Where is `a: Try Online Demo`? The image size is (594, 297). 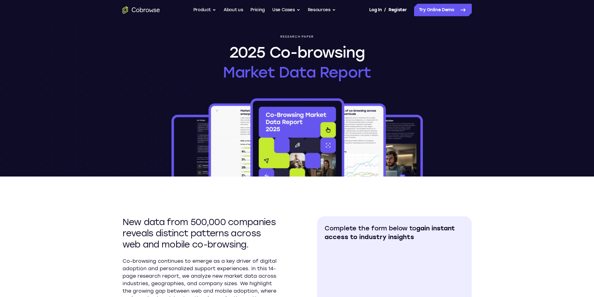
a: Try Online Demo is located at coordinates (442, 10).